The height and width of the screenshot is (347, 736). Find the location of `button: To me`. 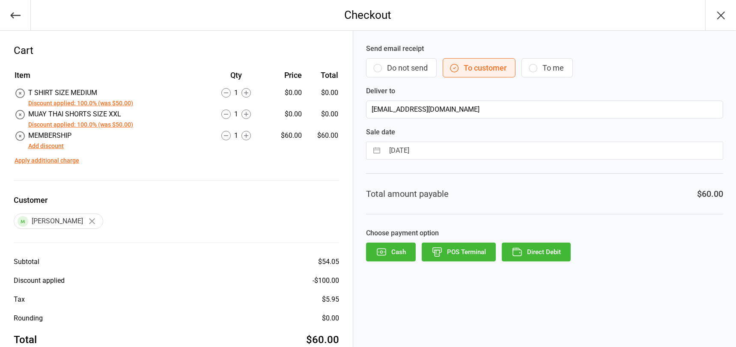

button: To me is located at coordinates (547, 68).